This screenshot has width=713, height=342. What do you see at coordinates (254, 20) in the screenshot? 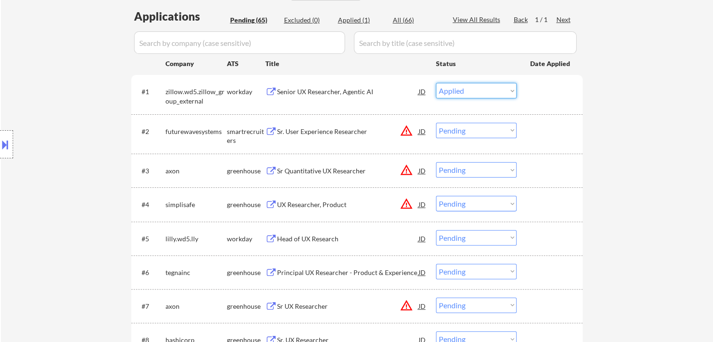
I see `div: Pending (65)` at bounding box center [254, 20].